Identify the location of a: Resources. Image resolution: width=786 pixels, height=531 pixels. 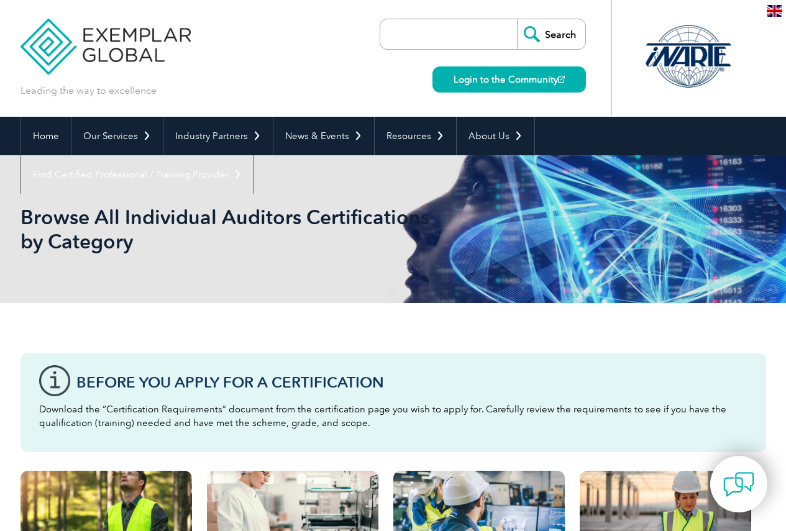
(415, 136).